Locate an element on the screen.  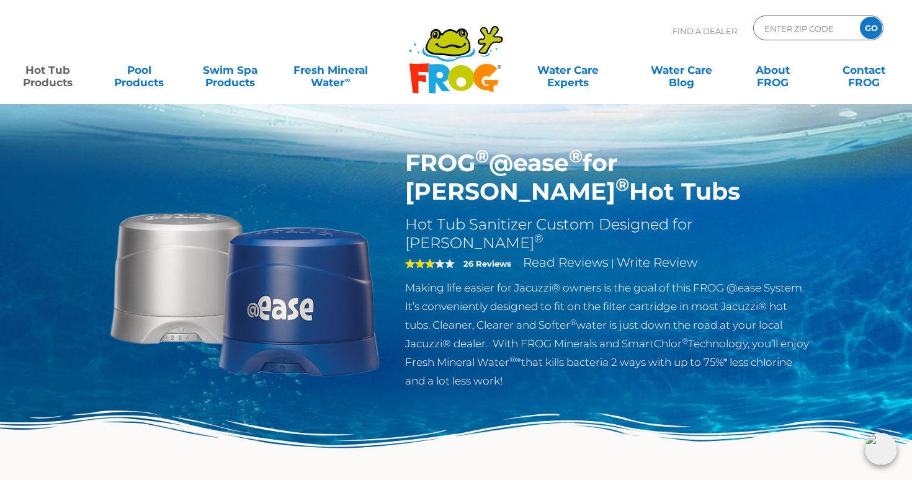
a: Fresh MineralWater∞ is located at coordinates (330, 70).